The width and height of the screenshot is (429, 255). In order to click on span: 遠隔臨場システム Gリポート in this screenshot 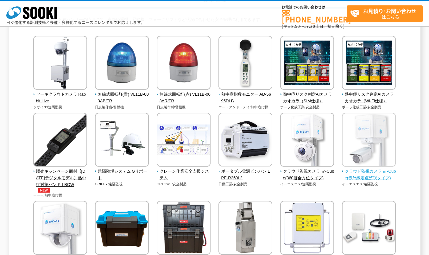, I will do `click(122, 175)`.